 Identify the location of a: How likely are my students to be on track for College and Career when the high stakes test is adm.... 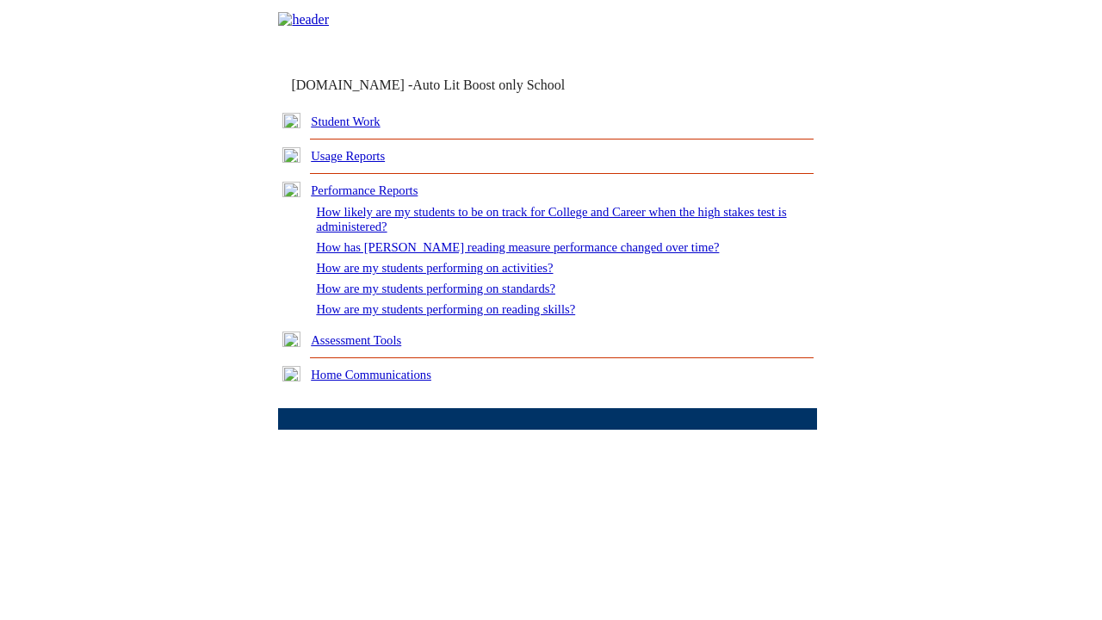
(551, 219).